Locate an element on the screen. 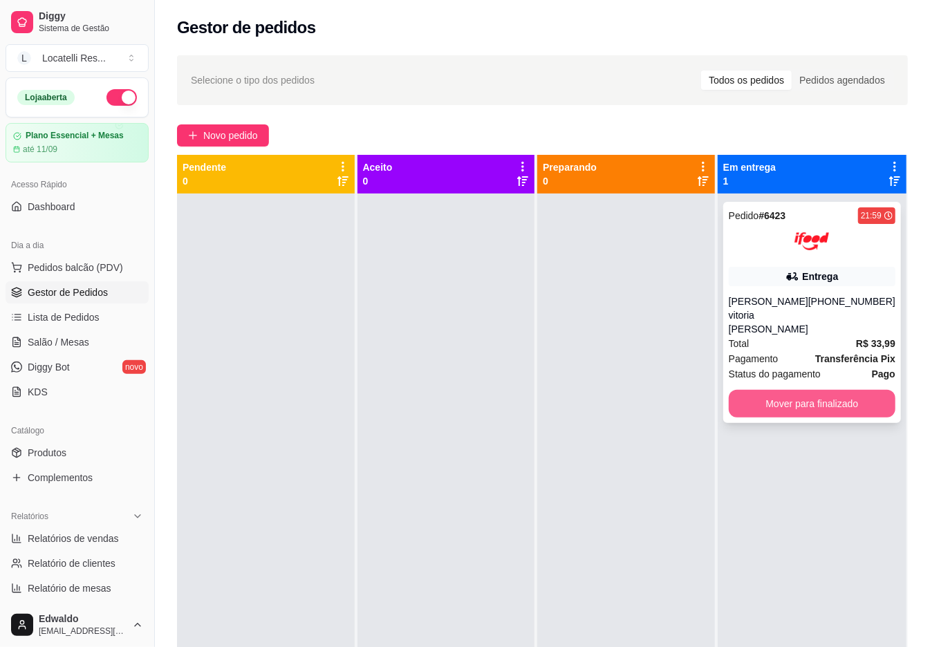 The width and height of the screenshot is (930, 647). div: 21:59 is located at coordinates (871, 216).